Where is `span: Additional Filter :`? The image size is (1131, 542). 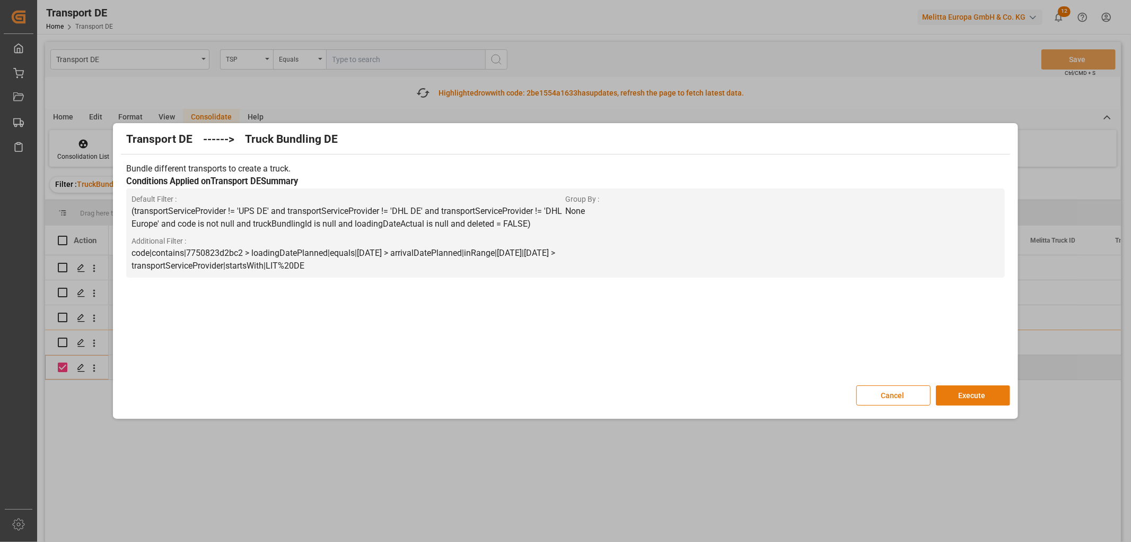 span: Additional Filter : is located at coordinates (348, 241).